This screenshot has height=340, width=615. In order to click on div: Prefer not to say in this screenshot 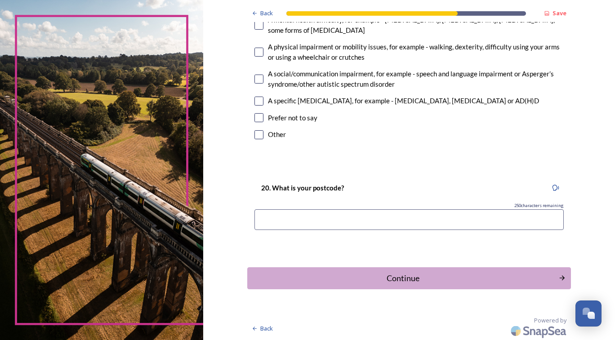, I will do `click(292, 118)`.